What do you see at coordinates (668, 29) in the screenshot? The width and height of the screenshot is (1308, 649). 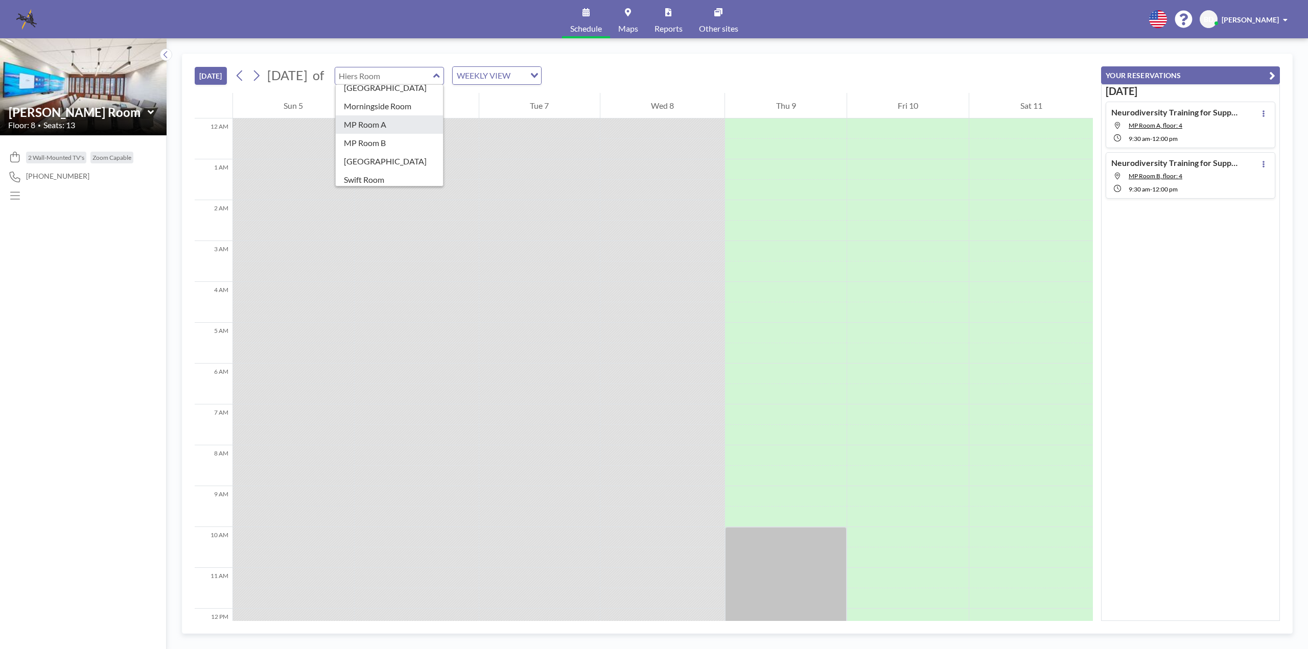 I see `span: Reports` at bounding box center [668, 29].